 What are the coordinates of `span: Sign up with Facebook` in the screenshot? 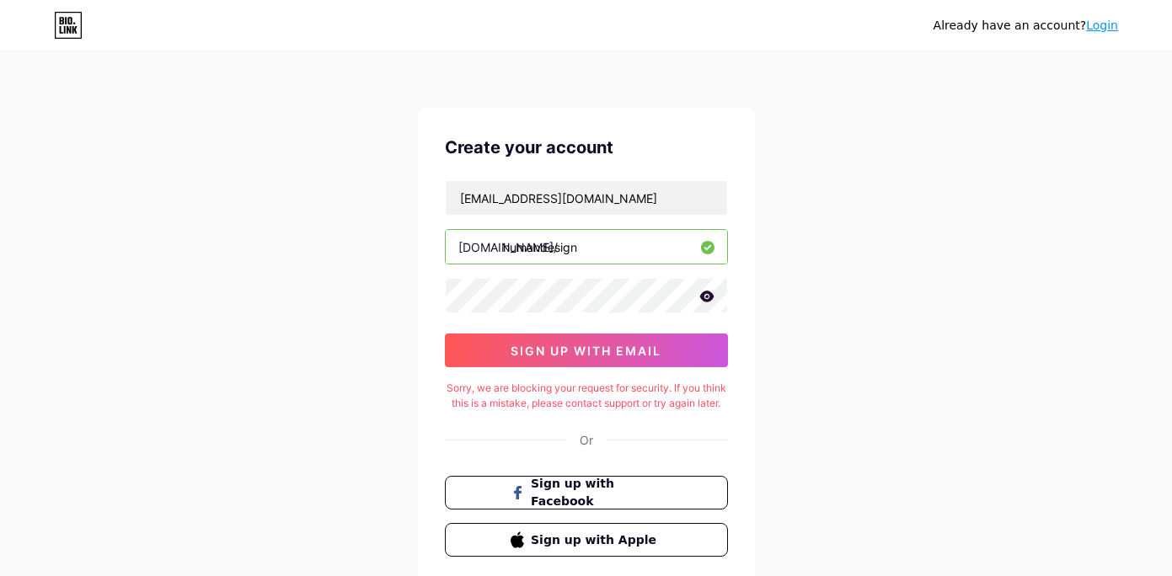 It's located at (596, 493).